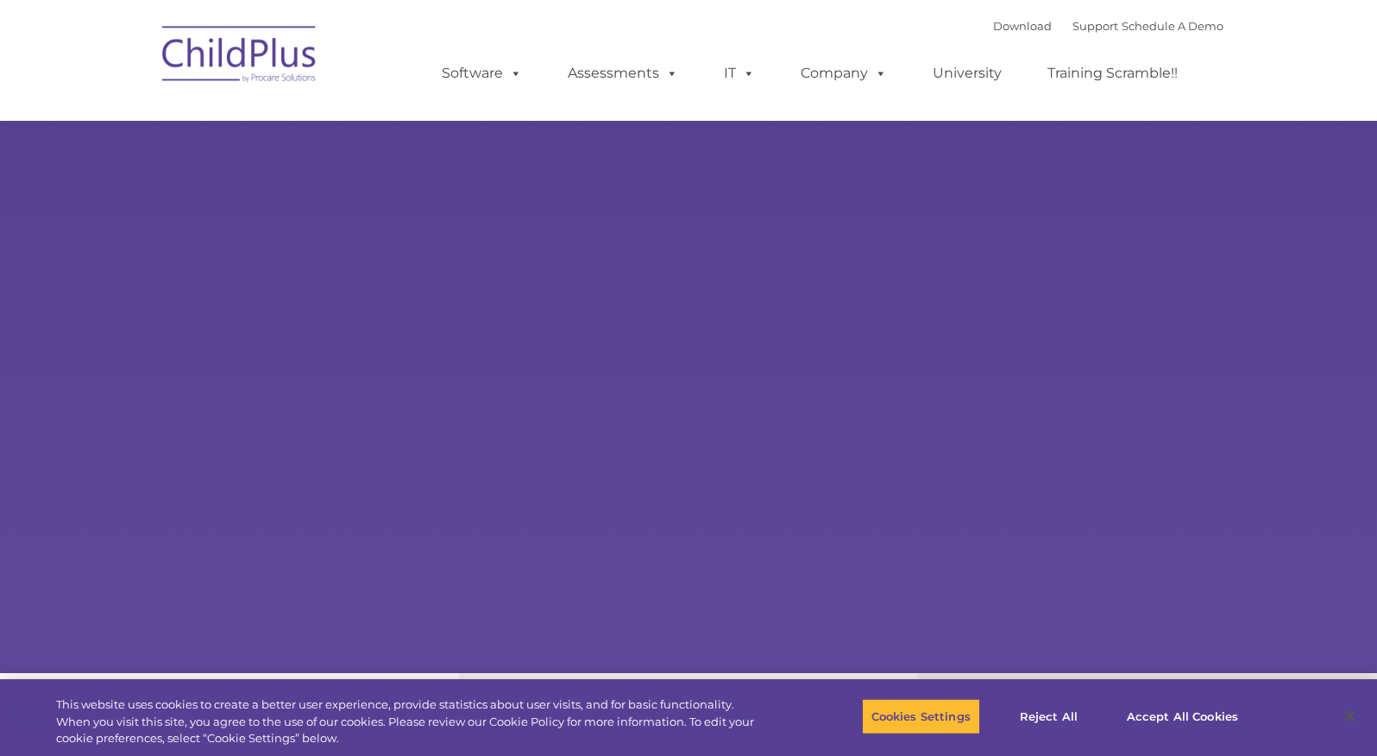 This screenshot has width=1377, height=756. What do you see at coordinates (481, 73) in the screenshot?
I see `a: Software` at bounding box center [481, 73].